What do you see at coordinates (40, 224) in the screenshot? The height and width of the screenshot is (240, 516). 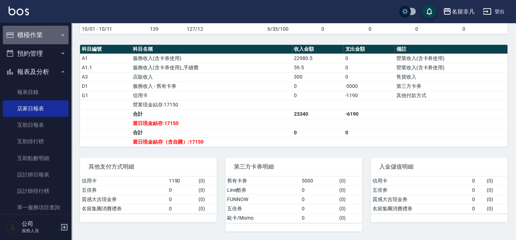 I see `h5: 公司` at bounding box center [40, 224].